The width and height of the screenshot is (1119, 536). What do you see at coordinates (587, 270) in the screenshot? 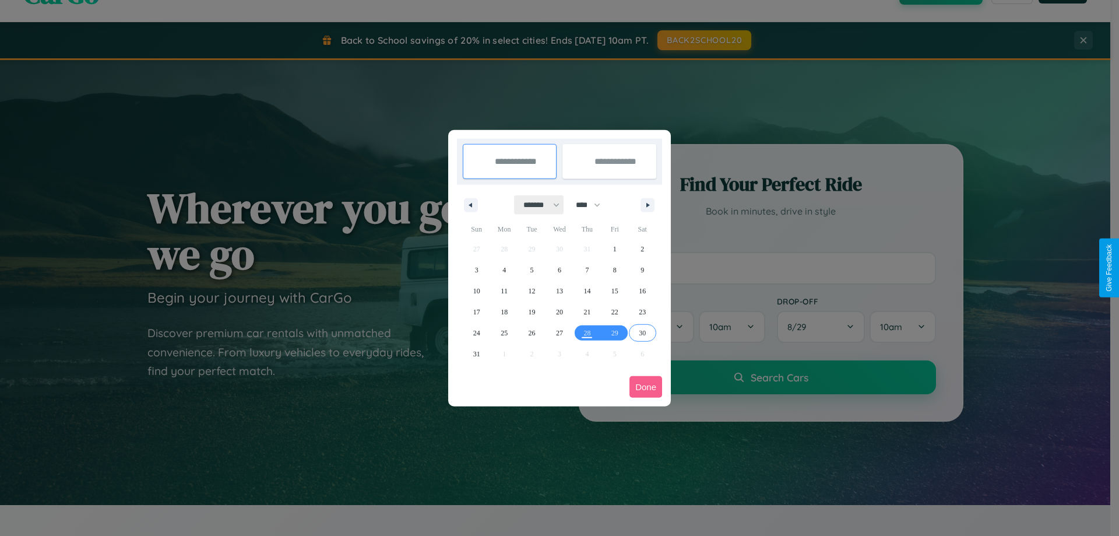
I see `button: 7` at bounding box center [587, 270].